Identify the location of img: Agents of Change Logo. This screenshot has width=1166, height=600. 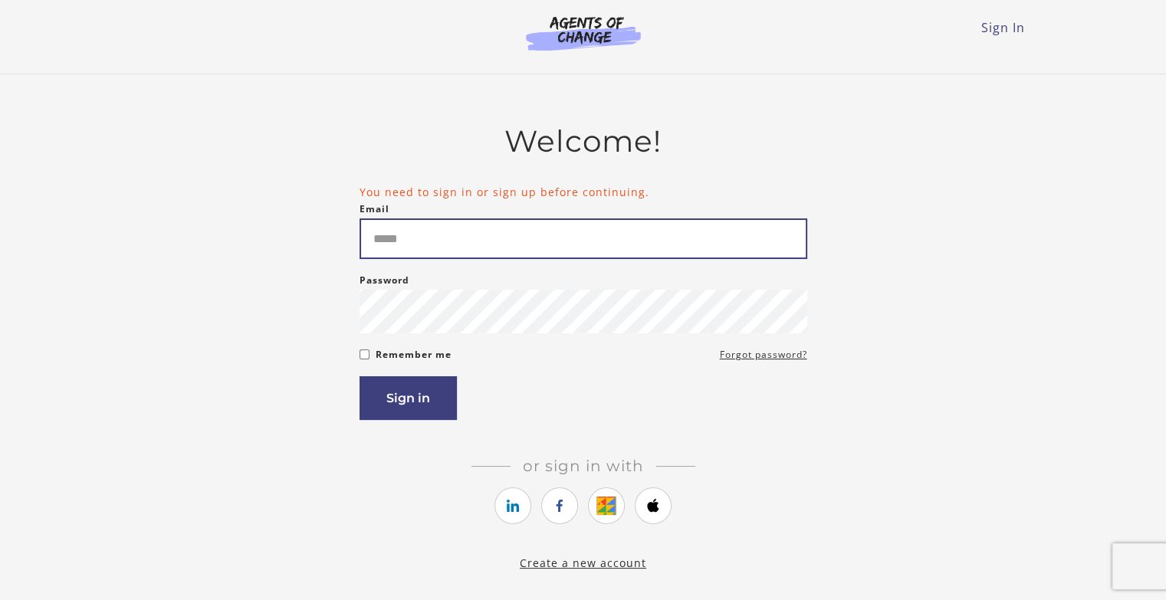
(583, 33).